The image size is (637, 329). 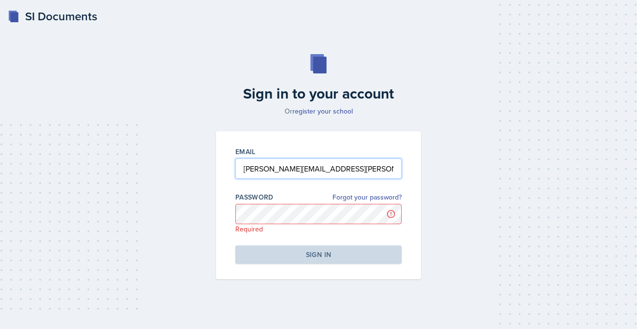 What do you see at coordinates (318, 94) in the screenshot?
I see `h2: Sign in to your account` at bounding box center [318, 94].